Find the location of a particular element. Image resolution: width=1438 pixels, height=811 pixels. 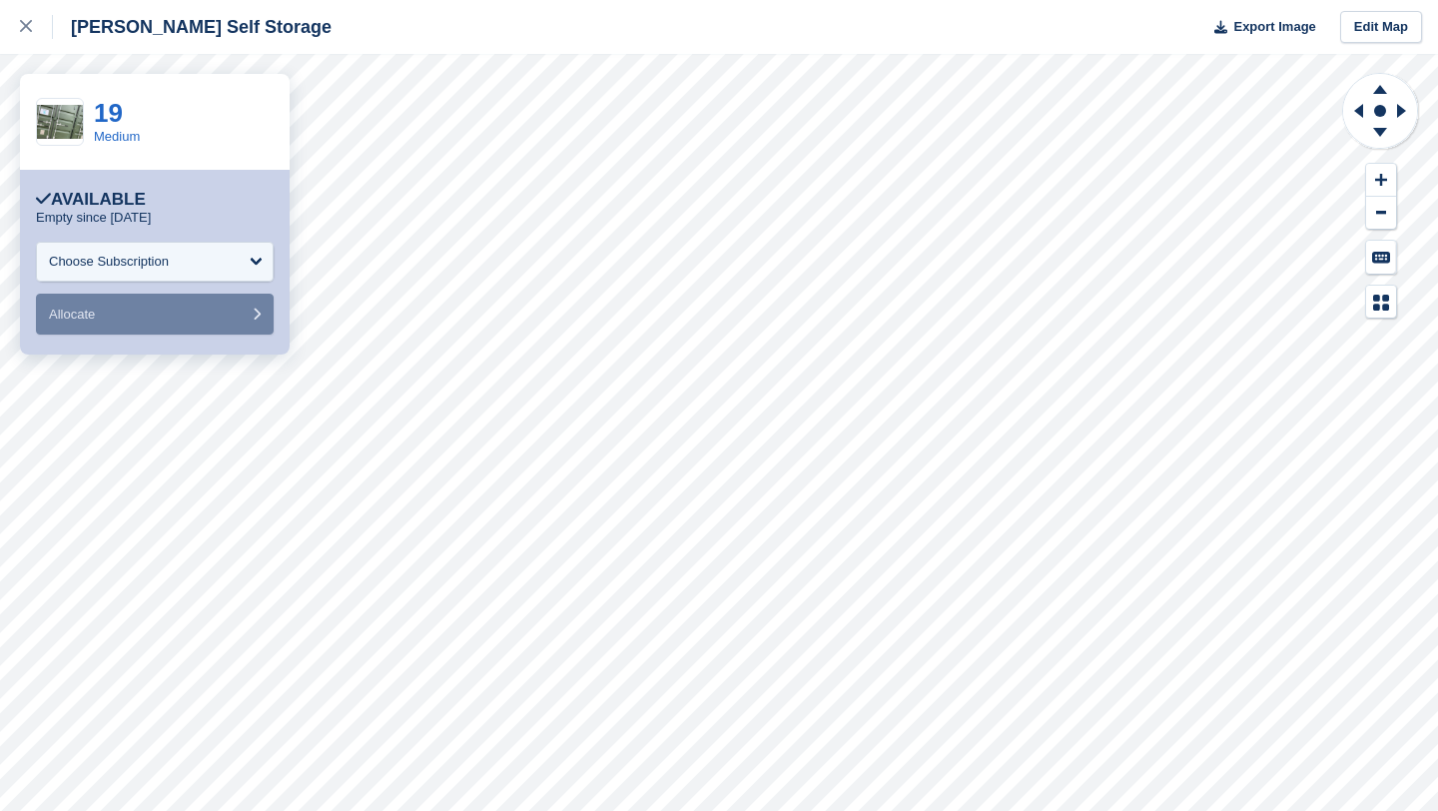

button: Allocate is located at coordinates (155, 314).